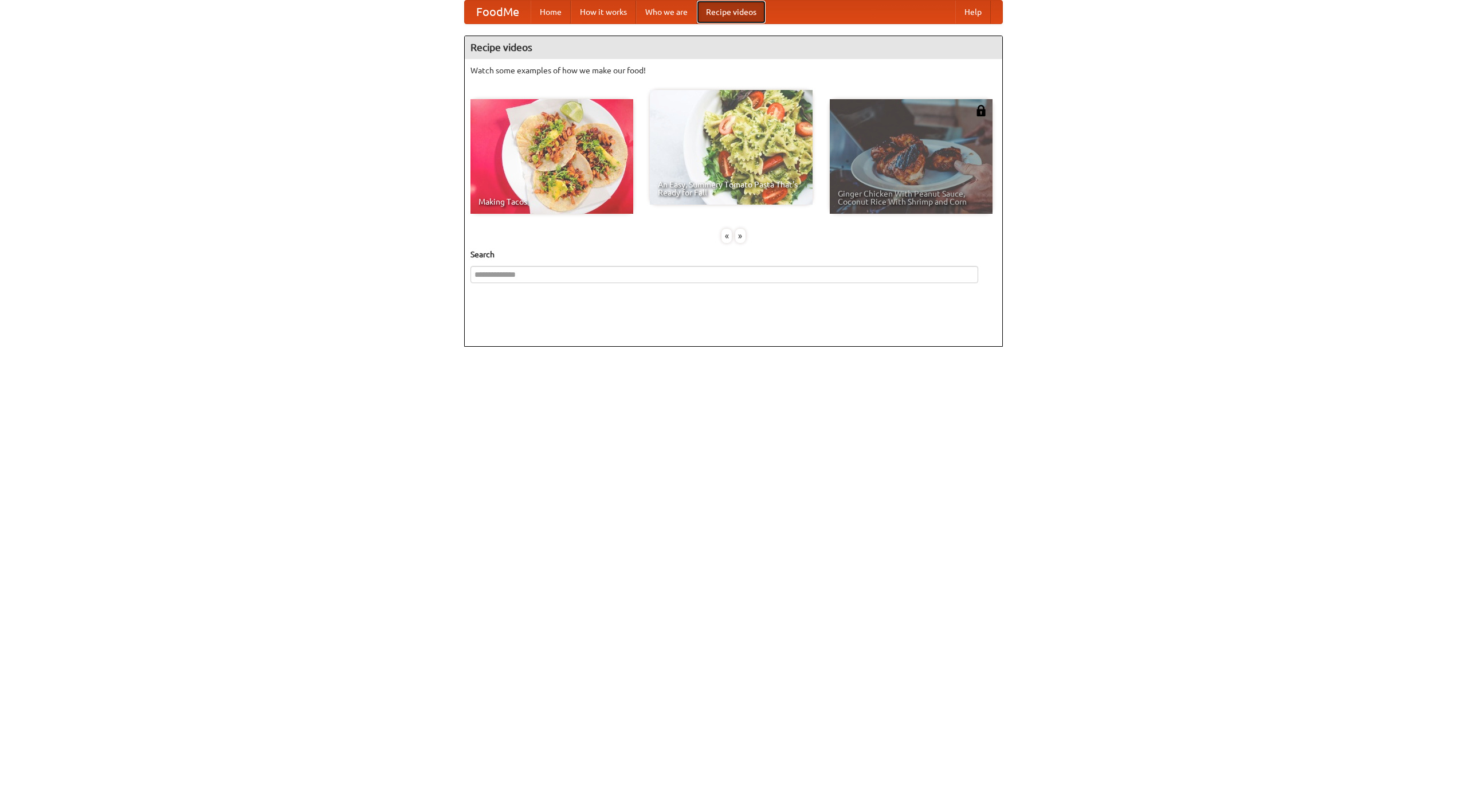  What do you see at coordinates (731, 147) in the screenshot?
I see `a: An Easy, Summery Tomato Pasta That's Ready for Fall` at bounding box center [731, 147].